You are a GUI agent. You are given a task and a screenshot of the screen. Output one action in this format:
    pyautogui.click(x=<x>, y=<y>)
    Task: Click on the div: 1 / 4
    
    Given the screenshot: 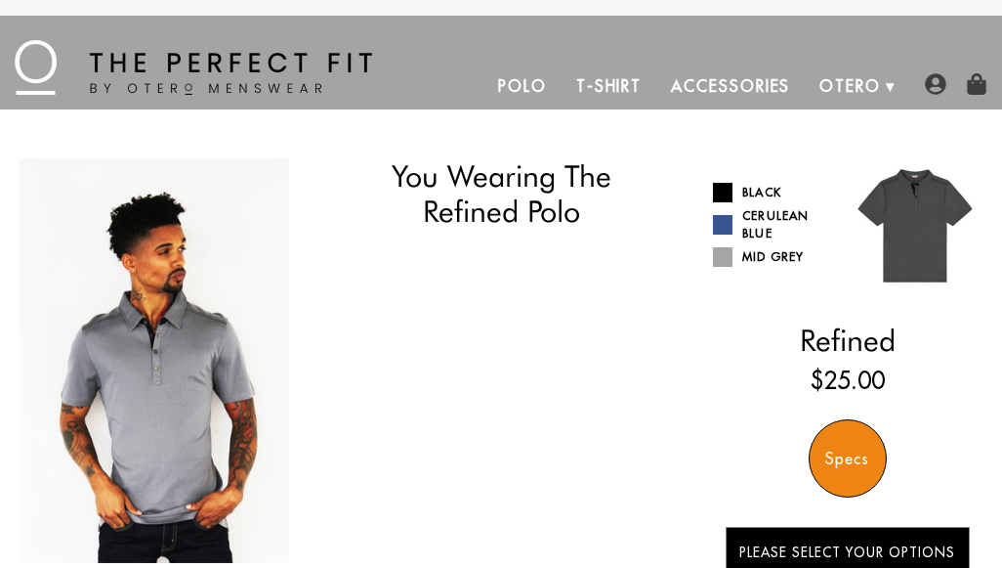 What is the action you would take?
    pyautogui.click(x=154, y=361)
    